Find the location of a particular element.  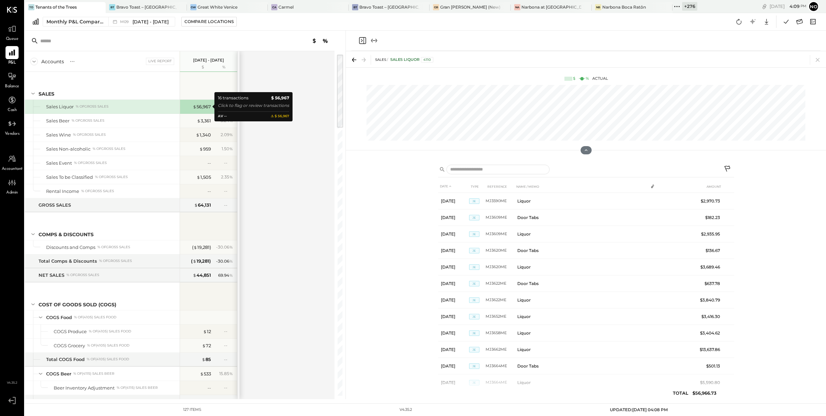

button: Close panel is located at coordinates (362, 41).